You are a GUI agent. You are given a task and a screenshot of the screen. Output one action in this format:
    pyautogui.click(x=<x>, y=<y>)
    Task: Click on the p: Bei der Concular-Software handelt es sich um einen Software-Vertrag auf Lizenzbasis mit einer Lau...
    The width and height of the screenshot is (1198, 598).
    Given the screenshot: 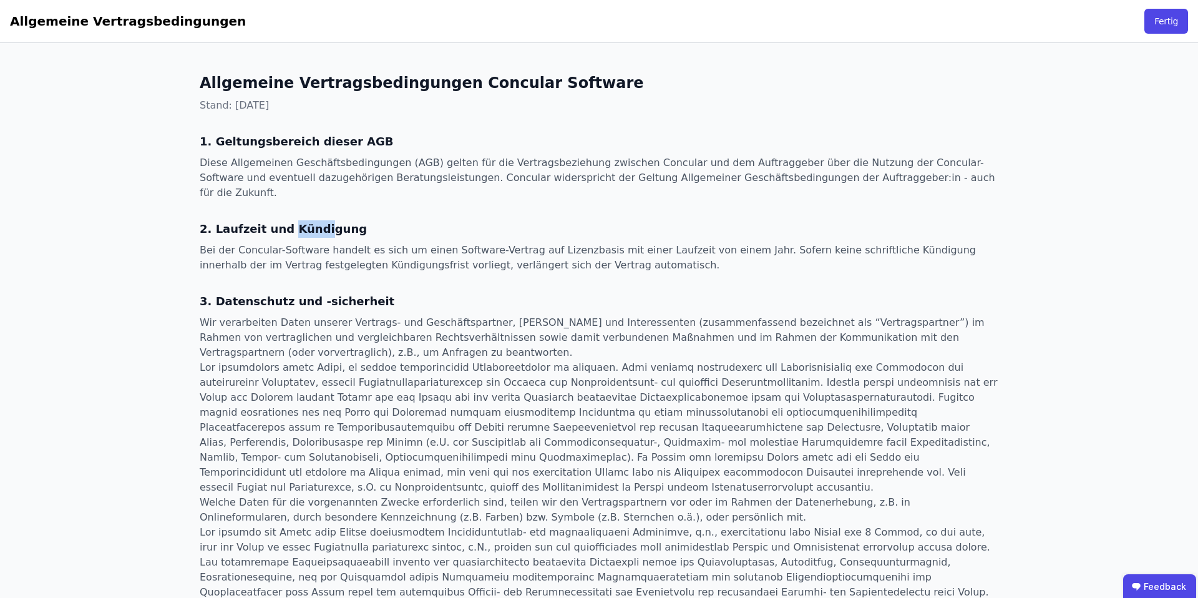 What is the action you would take?
    pyautogui.click(x=599, y=258)
    